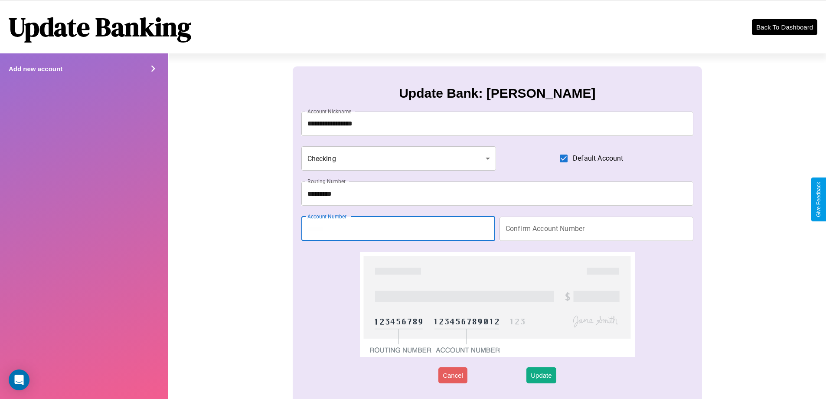 This screenshot has height=399, width=826. I want to click on img: check, so click(497, 304).